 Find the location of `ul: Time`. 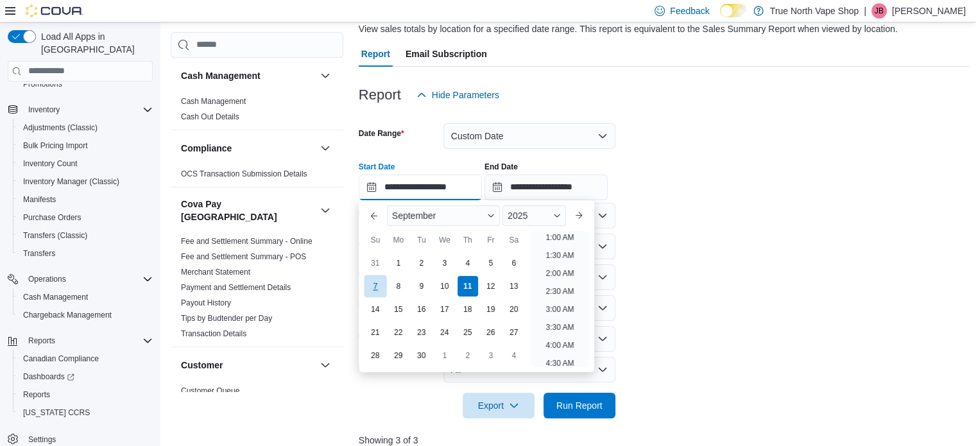

ul: Time is located at coordinates (559, 299).